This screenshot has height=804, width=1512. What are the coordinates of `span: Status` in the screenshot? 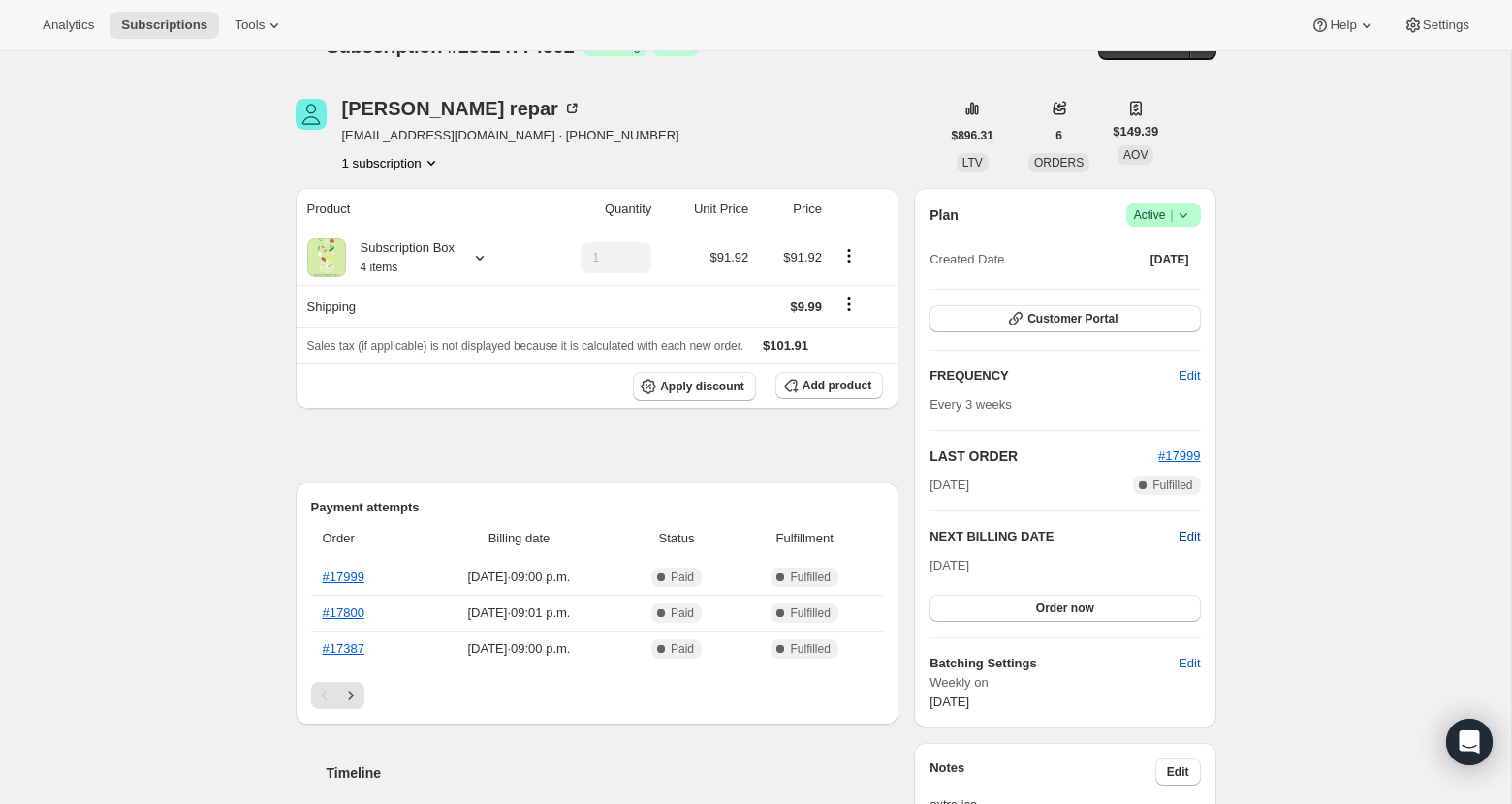 It's located at (676, 539).